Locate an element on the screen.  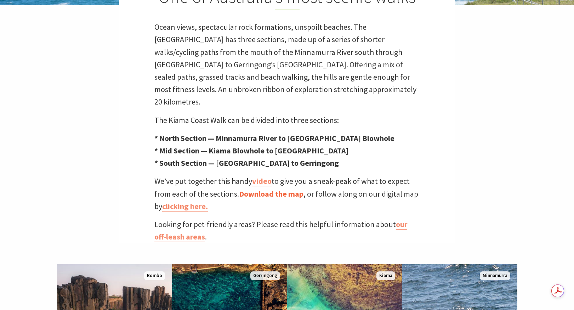
span: Bombo is located at coordinates (154, 275).